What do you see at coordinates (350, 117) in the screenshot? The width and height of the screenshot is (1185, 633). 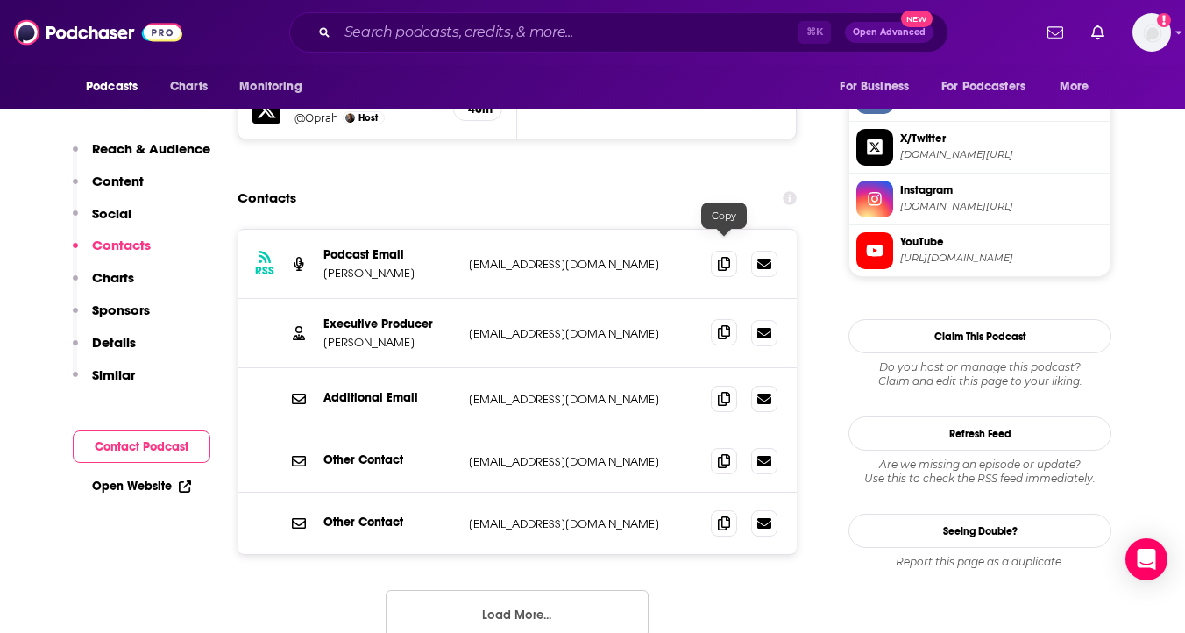 I see `a: Oprah Winfrey` at bounding box center [350, 117].